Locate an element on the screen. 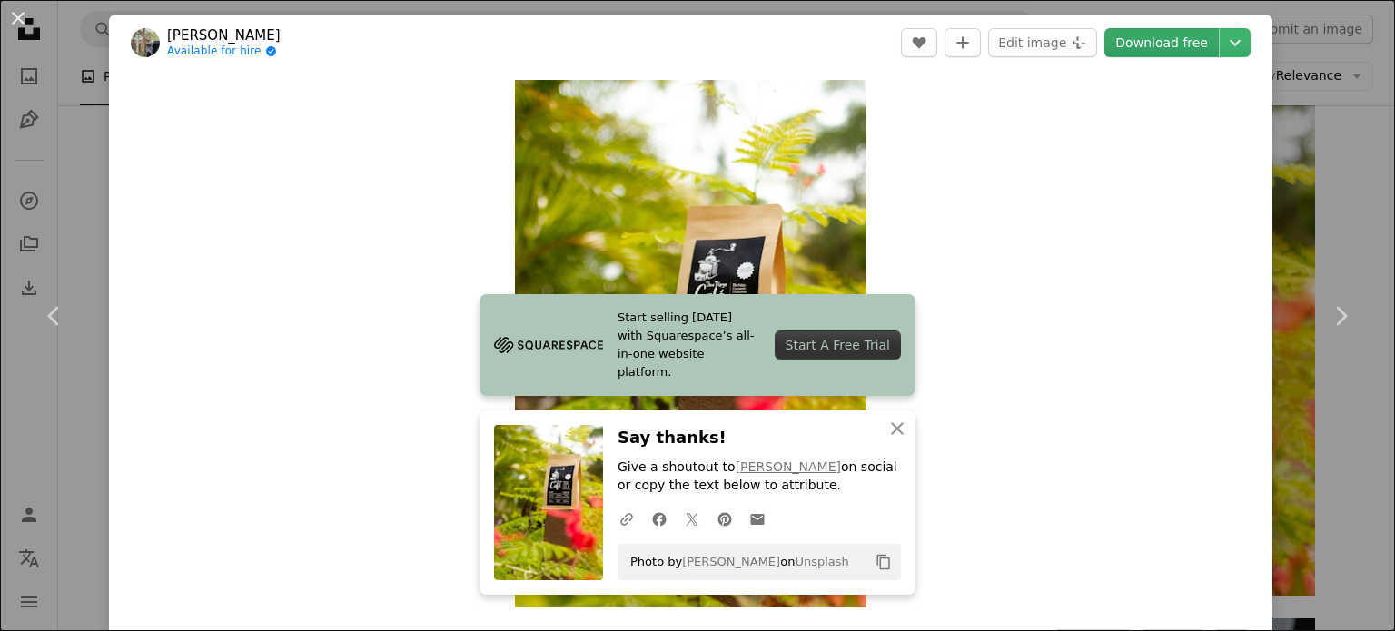 This screenshot has width=1395, height=631. button: Zoom in on this image is located at coordinates (690, 343).